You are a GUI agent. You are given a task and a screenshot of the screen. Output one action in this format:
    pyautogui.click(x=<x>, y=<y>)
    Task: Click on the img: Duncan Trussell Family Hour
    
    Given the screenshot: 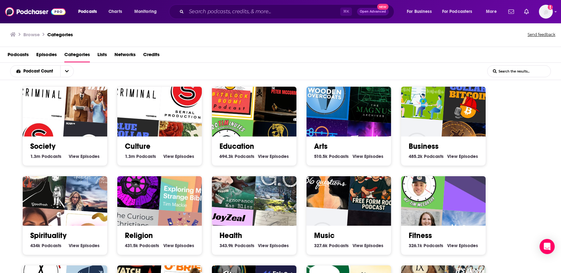 What is the action you would take?
    pyautogui.click(x=136, y=182)
    